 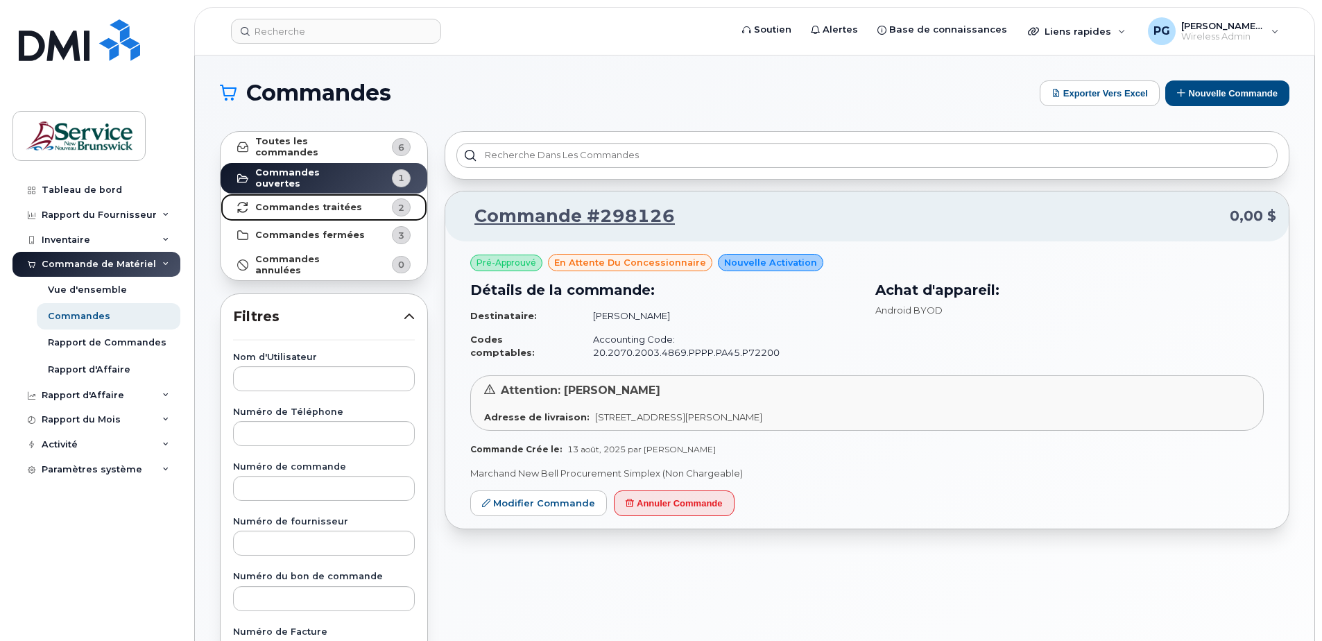 What do you see at coordinates (324, 357) in the screenshot?
I see `label: Nom d'Utilisateur` at bounding box center [324, 357].